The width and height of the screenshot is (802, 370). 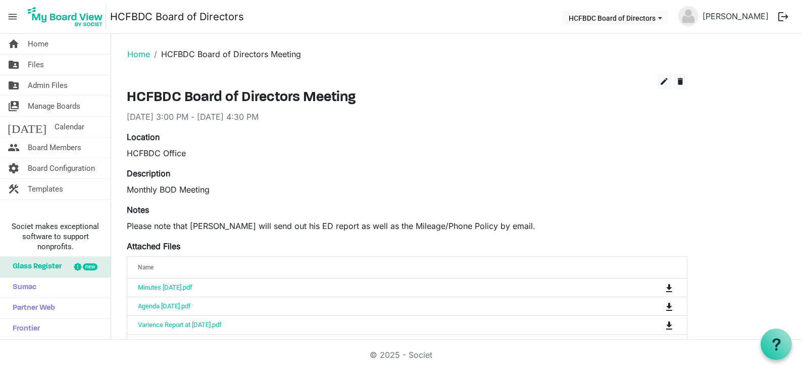 I want to click on span: Name, so click(x=146, y=267).